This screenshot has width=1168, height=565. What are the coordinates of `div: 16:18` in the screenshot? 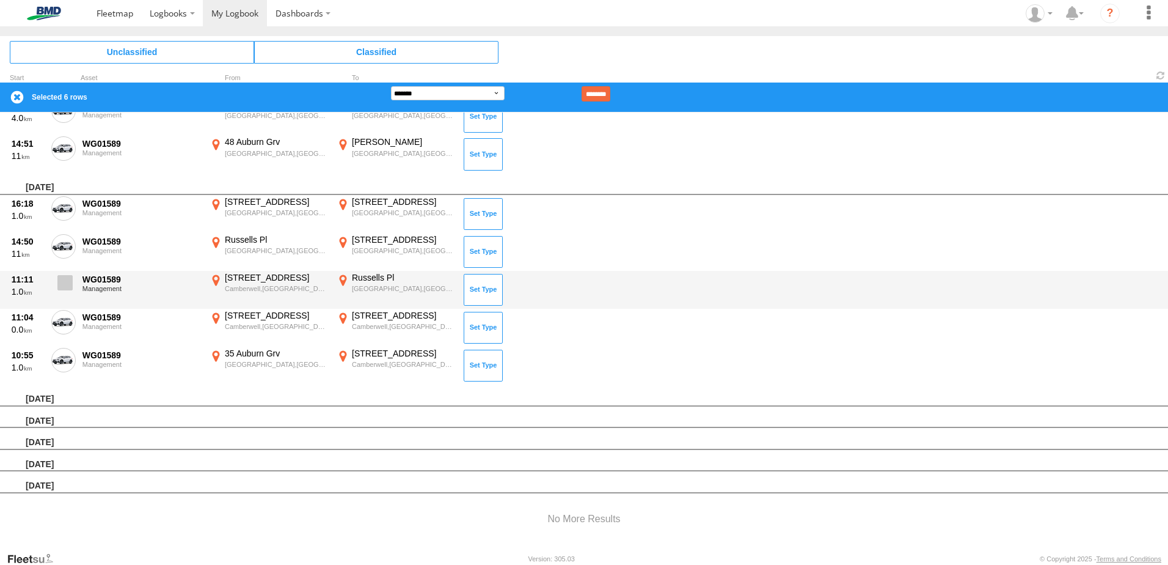 It's located at (28, 203).